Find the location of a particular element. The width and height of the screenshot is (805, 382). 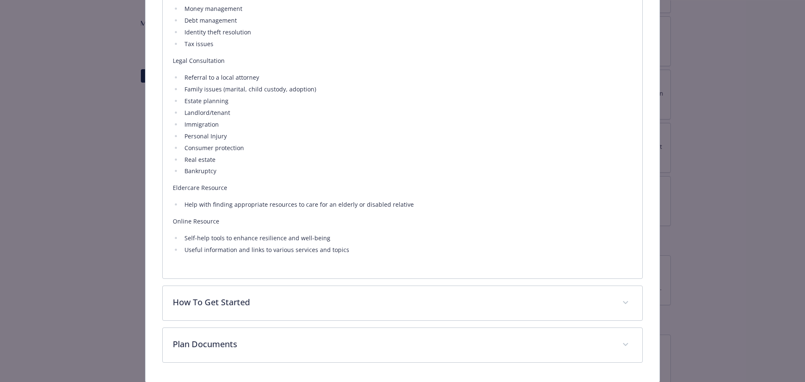

p: Online Resource is located at coordinates (402, 221).